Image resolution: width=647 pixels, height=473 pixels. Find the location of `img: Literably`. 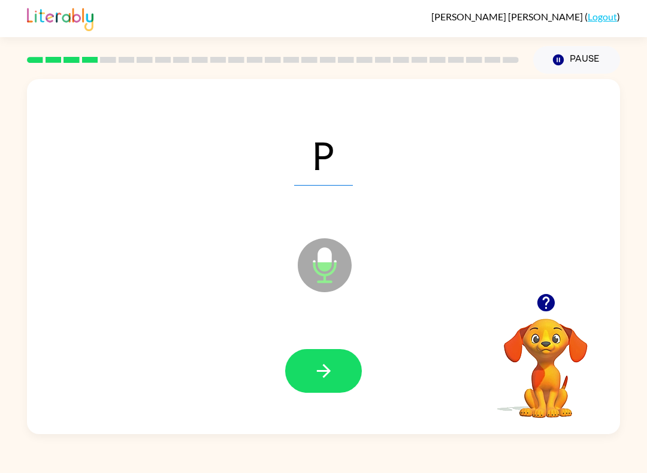

img: Literably is located at coordinates (60, 18).